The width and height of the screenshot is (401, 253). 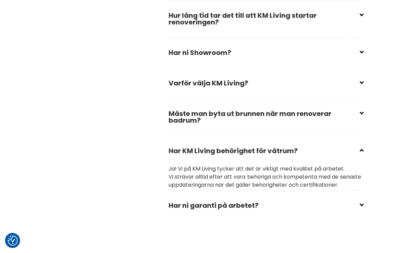 What do you see at coordinates (265, 119) in the screenshot?
I see `h2: Måste man byta ut brunnen när man renoverar badrum?` at bounding box center [265, 119].